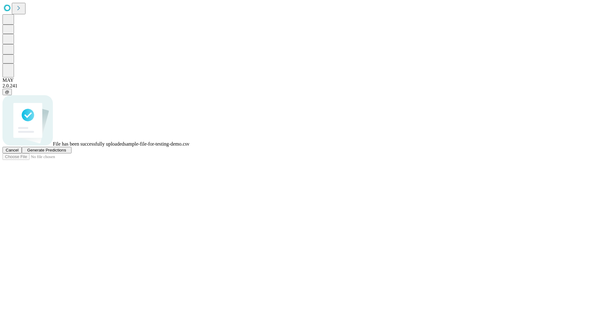  I want to click on div: MAY, so click(299, 80).